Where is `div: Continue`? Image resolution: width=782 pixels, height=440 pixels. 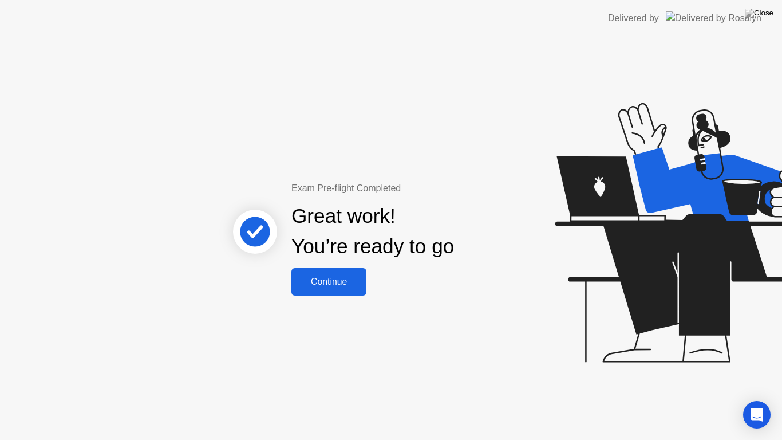 div: Continue is located at coordinates (329, 282).